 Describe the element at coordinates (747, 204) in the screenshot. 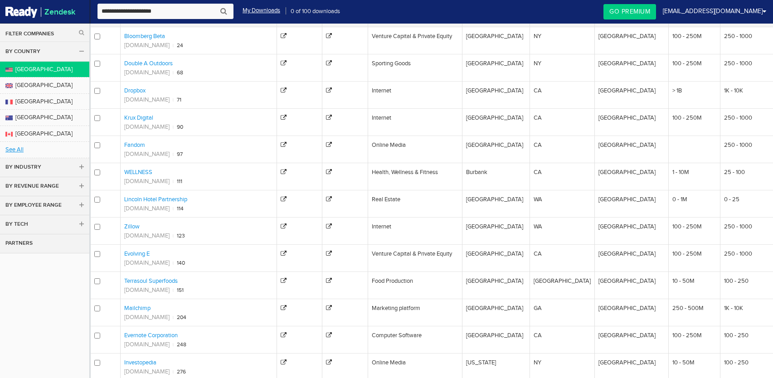

I see `td: 0 - 25` at that location.